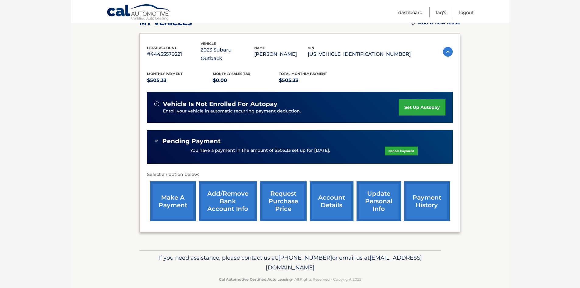 This screenshot has height=288, width=580. I want to click on a: Add/Remove bank account info, so click(228, 201).